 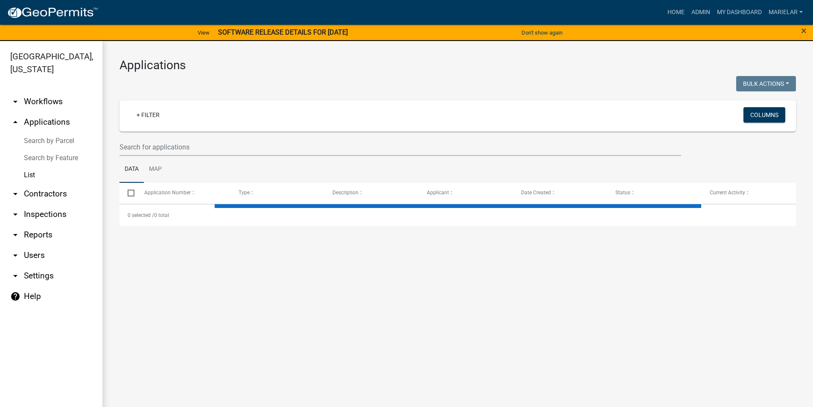 I want to click on div: 0 total, so click(x=458, y=215).